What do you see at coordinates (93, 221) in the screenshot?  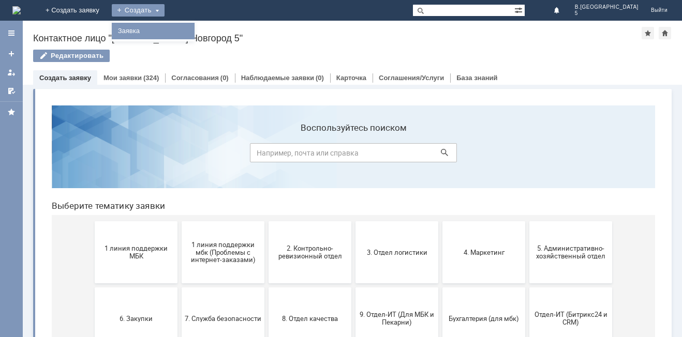 I see `button: 6. Закупки` at bounding box center [93, 221].